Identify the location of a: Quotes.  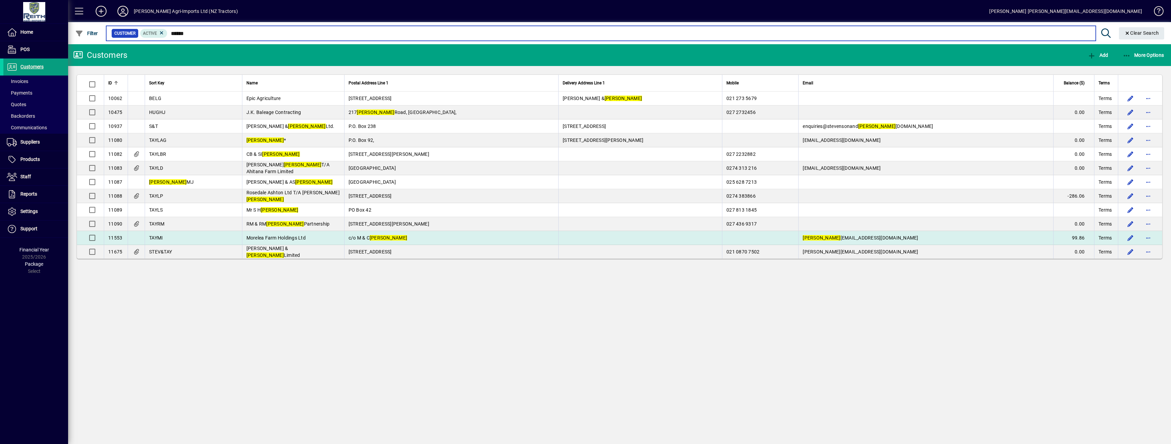
(36, 104).